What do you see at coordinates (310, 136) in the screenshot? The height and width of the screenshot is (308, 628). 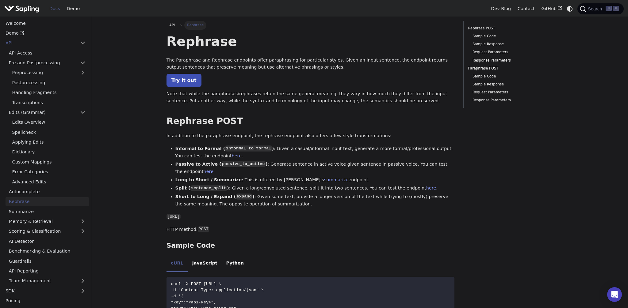 I see `p: In addition to the paraphrase endpoint, the rephrase endpoint also offers a few style transformat...` at bounding box center [310, 136].